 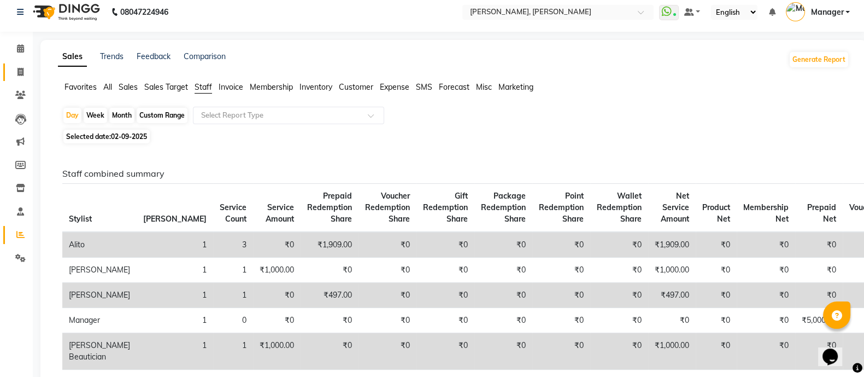 I want to click on div: Custom Range, so click(x=162, y=115).